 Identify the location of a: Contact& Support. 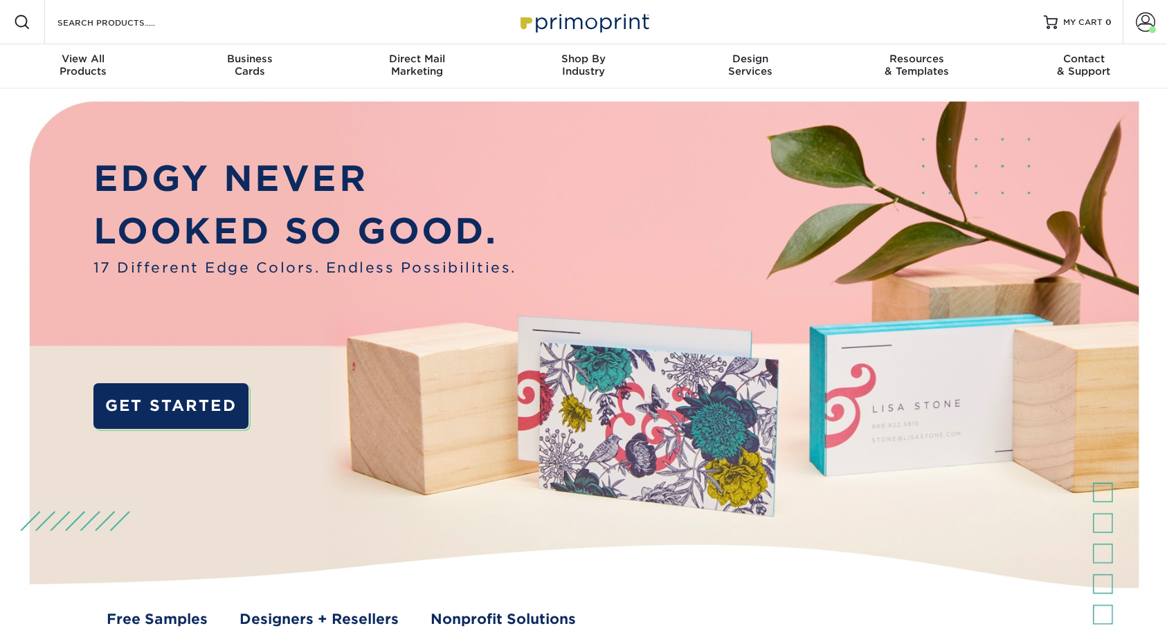
(1083, 66).